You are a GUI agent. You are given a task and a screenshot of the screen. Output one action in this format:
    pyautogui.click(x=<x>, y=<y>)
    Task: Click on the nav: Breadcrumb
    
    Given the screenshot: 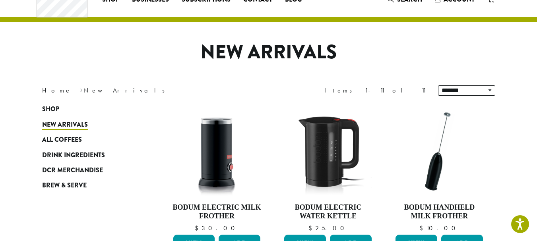 What is the action you would take?
    pyautogui.click(x=150, y=91)
    